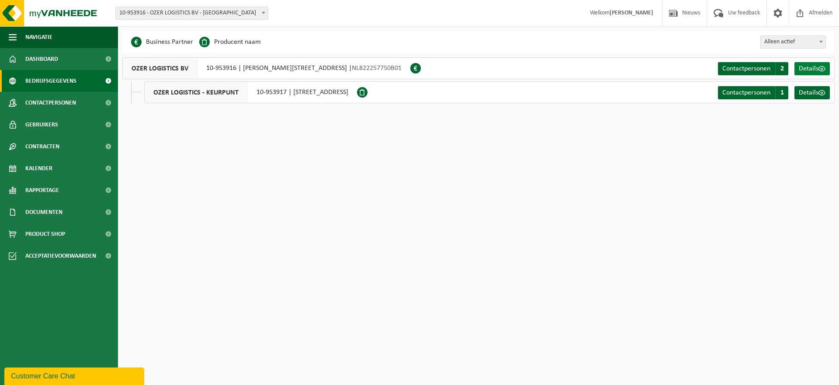 This screenshot has width=839, height=385. I want to click on li: Business Partner, so click(162, 42).